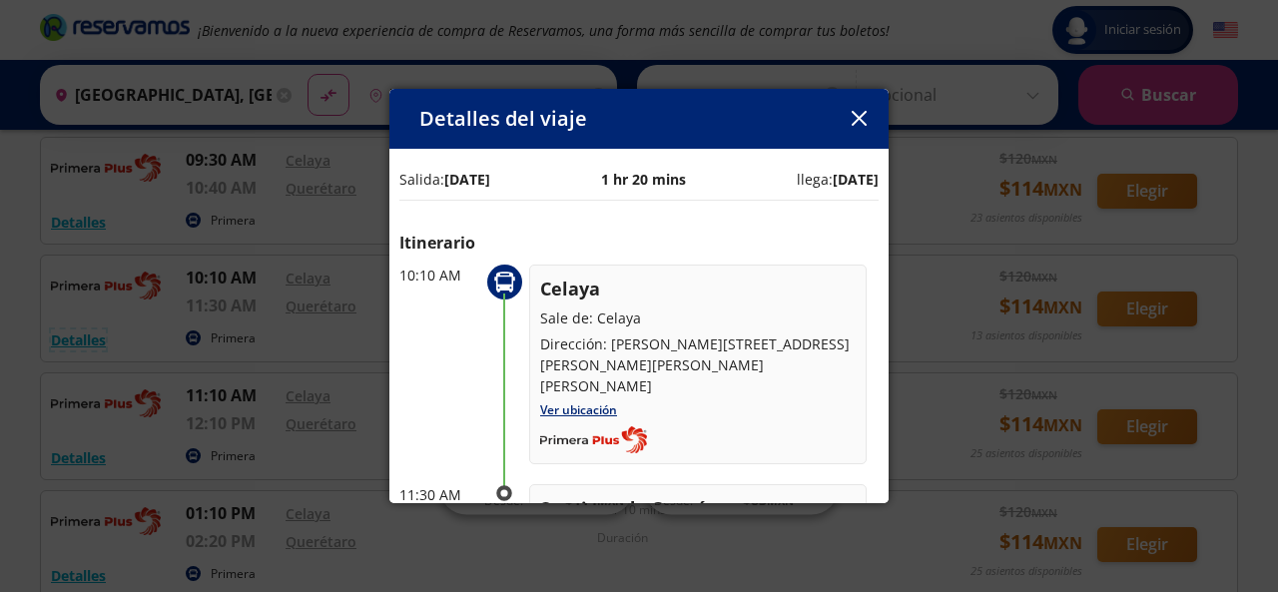  What do you see at coordinates (698, 318) in the screenshot?
I see `p: Sale de: Celaya` at bounding box center [698, 318].